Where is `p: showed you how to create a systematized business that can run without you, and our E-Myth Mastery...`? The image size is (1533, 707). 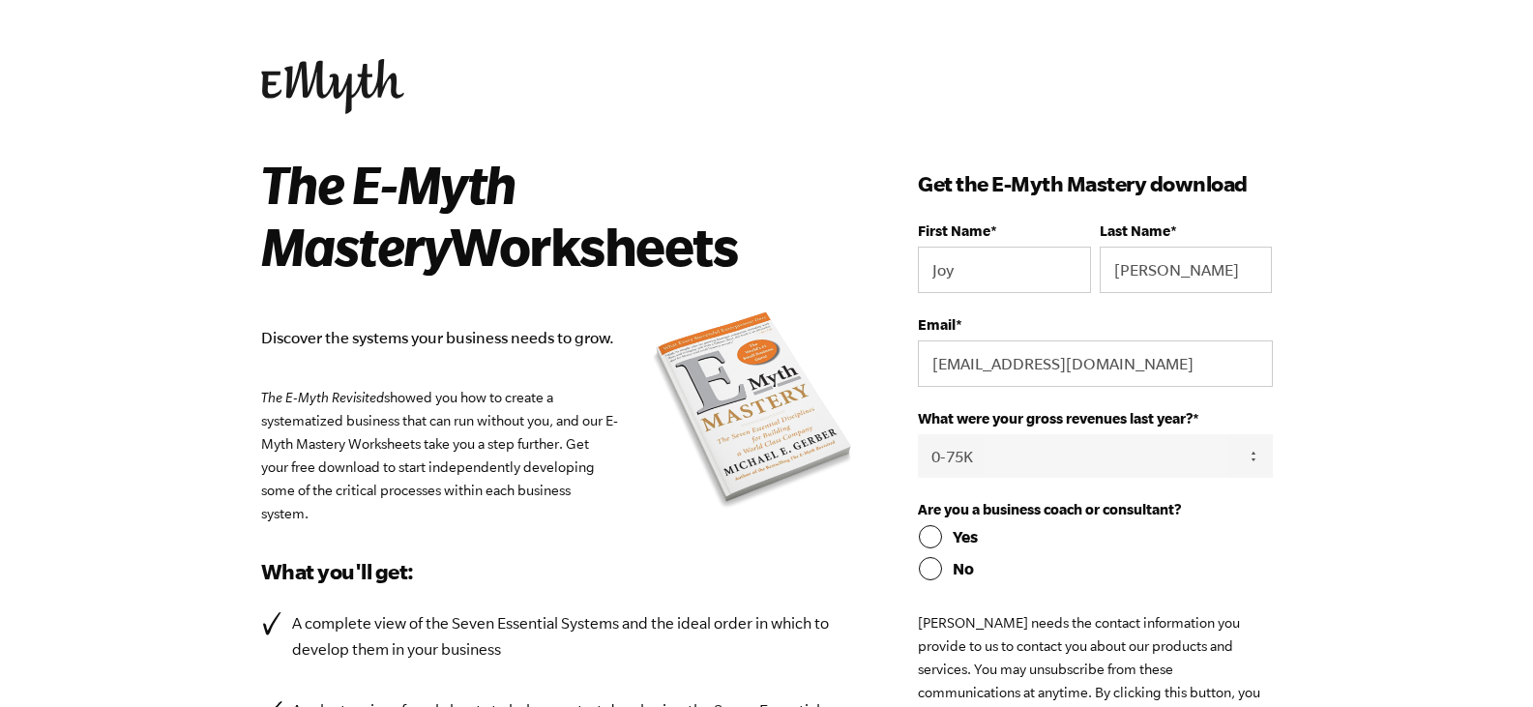
p: showed you how to create a systematized business that can run without you, and our E-Myth Mastery... is located at coordinates (561, 456).